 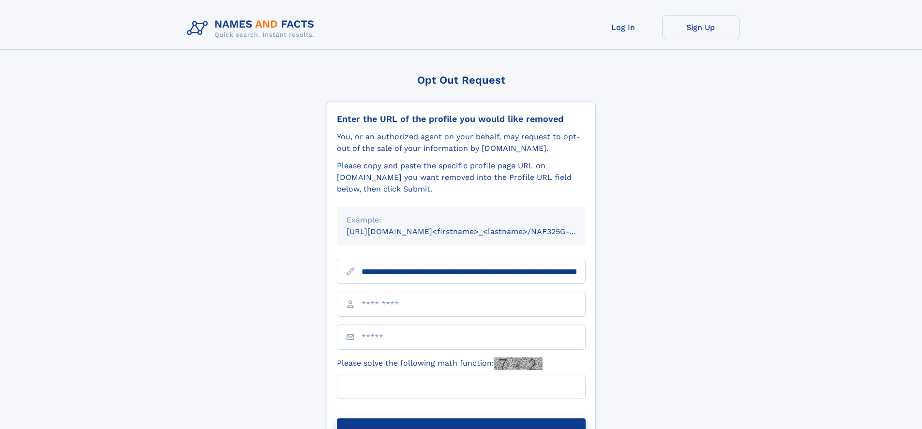 What do you see at coordinates (253, 29) in the screenshot?
I see `img: Logo Names and Facts` at bounding box center [253, 29].